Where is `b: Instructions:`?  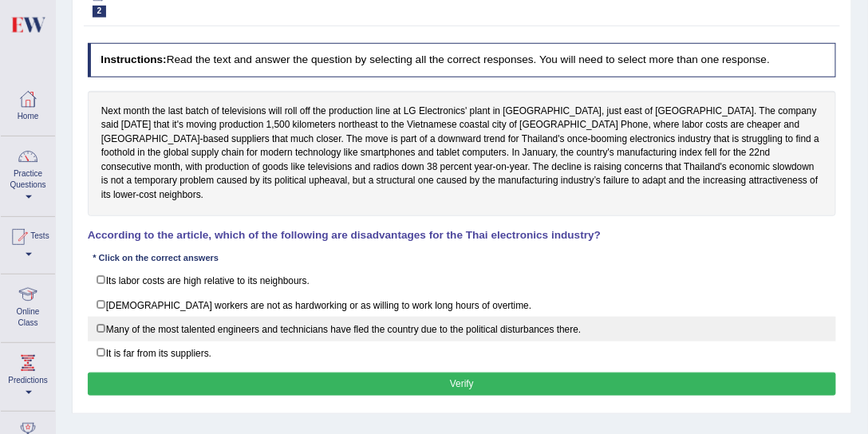 b: Instructions: is located at coordinates (133, 59).